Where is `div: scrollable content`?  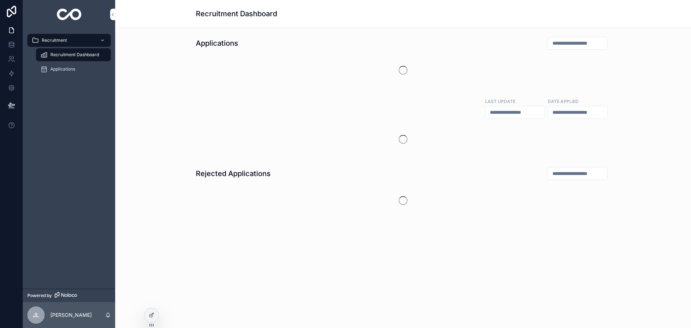 div: scrollable content is located at coordinates (69, 57).